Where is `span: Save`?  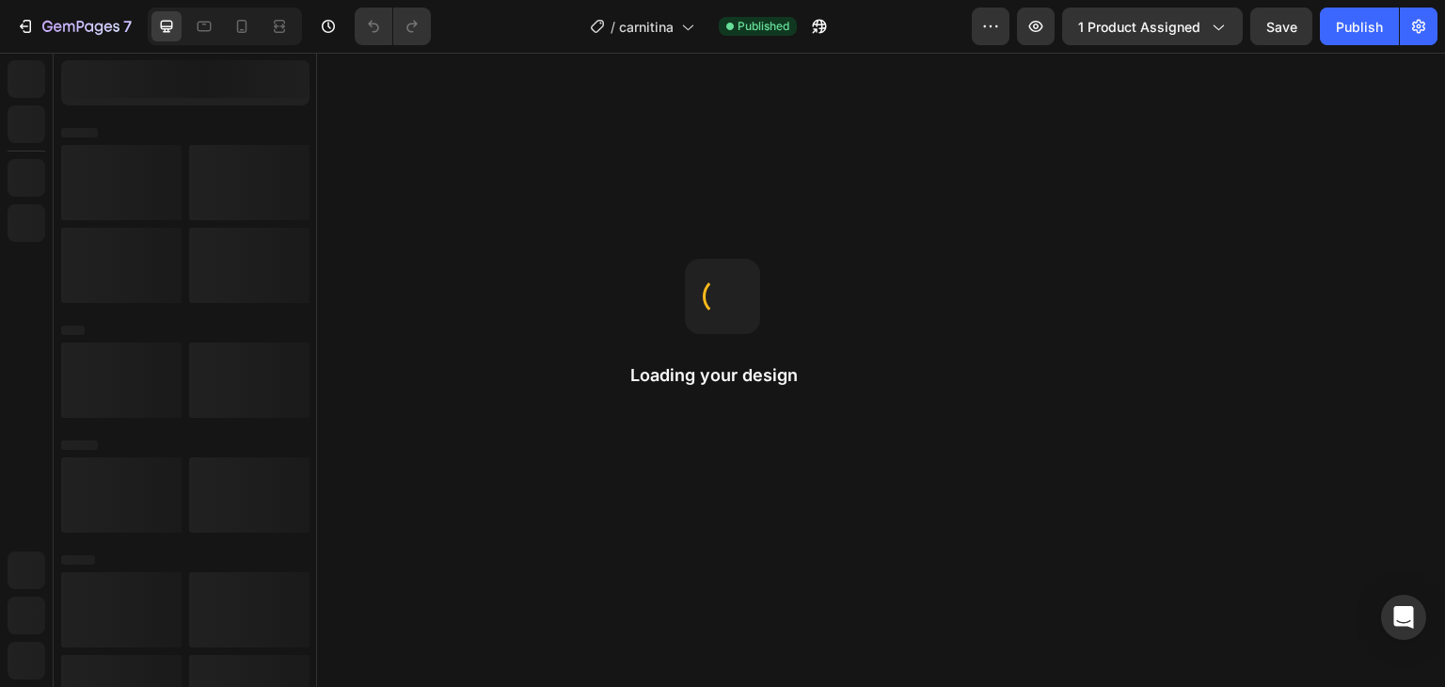
span: Save is located at coordinates (1281, 26).